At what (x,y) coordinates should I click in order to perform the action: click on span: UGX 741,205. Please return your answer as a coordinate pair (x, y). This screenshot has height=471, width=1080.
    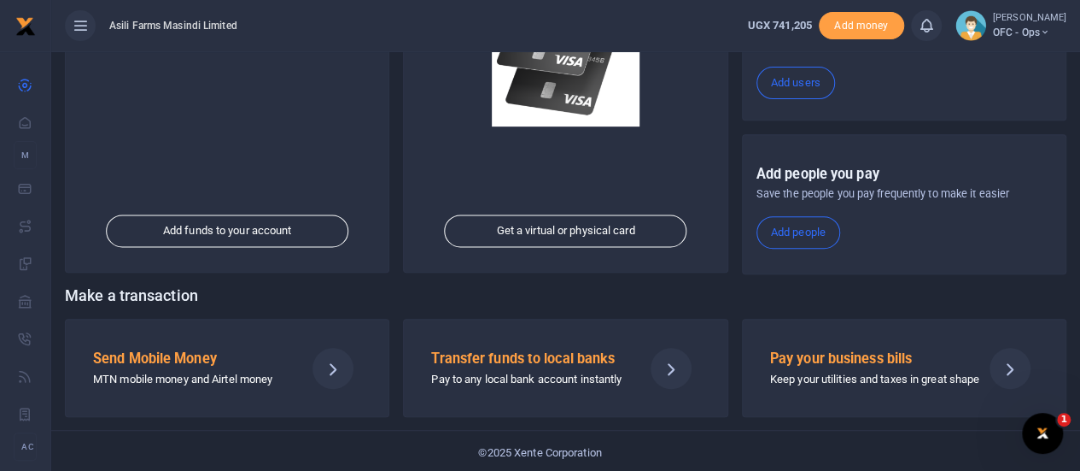
    Looking at the image, I should click on (780, 25).